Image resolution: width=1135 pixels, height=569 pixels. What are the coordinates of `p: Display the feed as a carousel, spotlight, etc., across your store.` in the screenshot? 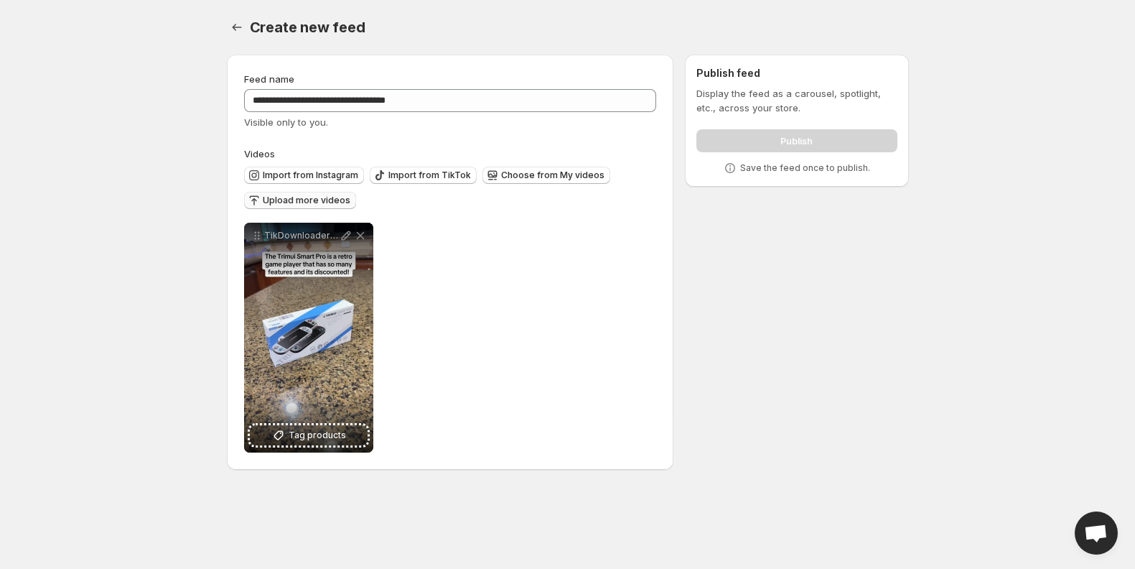 It's located at (796, 101).